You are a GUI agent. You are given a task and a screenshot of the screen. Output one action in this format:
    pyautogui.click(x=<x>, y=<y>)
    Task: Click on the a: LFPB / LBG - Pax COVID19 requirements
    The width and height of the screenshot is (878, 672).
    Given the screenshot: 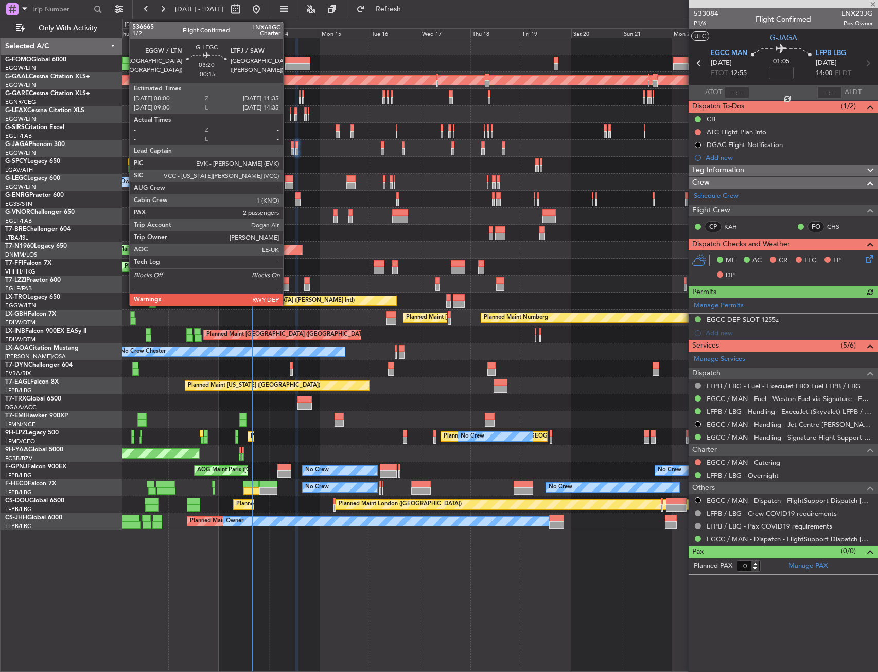 What is the action you would take?
    pyautogui.click(x=769, y=526)
    